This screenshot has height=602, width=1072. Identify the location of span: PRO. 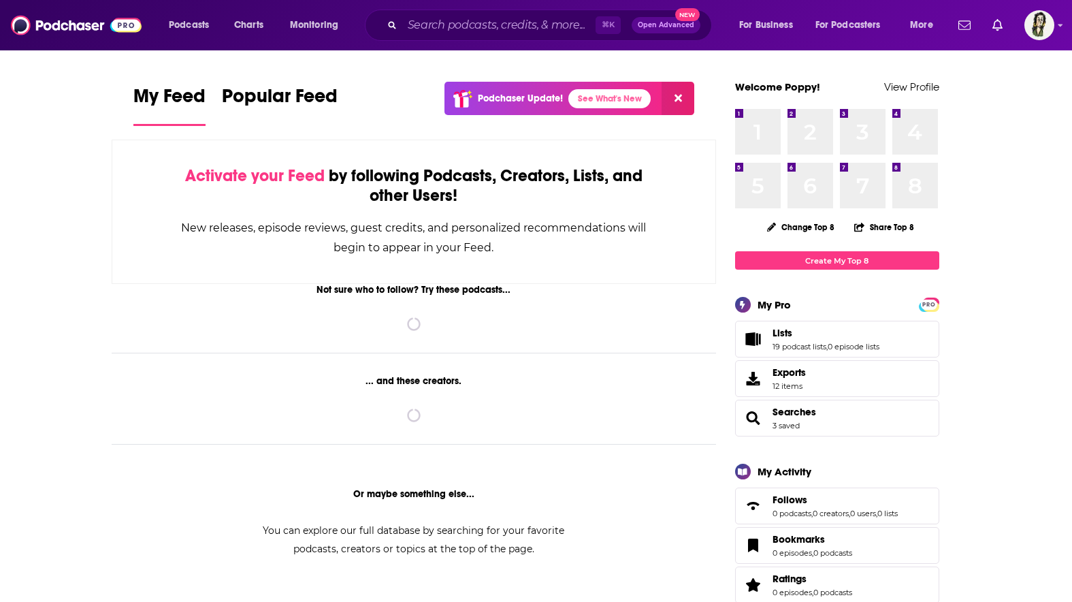
(929, 304).